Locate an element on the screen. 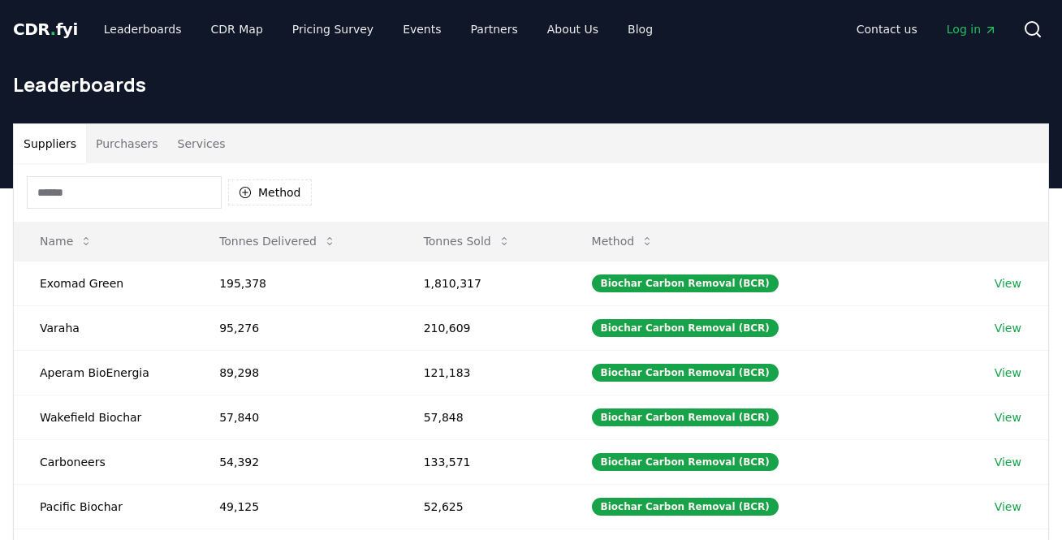  td: Carboneers is located at coordinates (103, 461).